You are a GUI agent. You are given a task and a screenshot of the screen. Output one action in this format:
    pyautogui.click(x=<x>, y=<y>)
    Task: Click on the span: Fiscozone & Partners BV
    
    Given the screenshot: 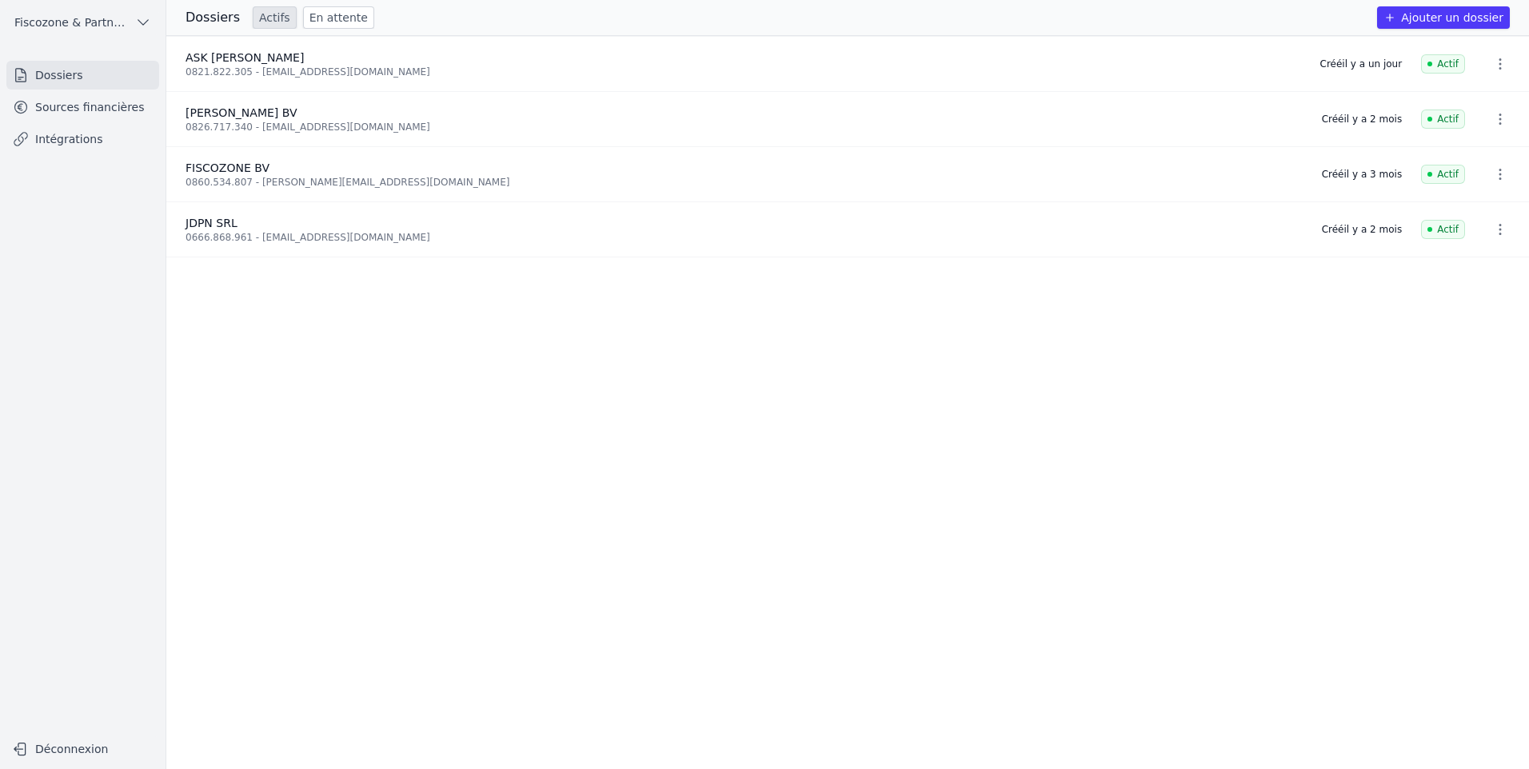 What is the action you would take?
    pyautogui.click(x=71, y=22)
    